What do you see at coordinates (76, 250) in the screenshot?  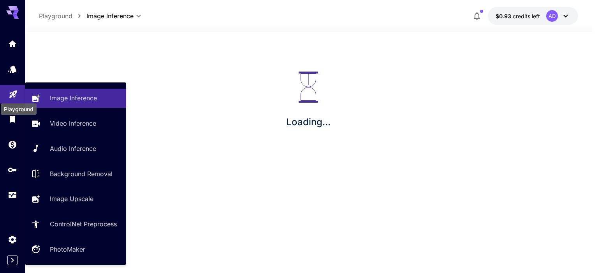 I see `a: PhotoMaker` at bounding box center [76, 250].